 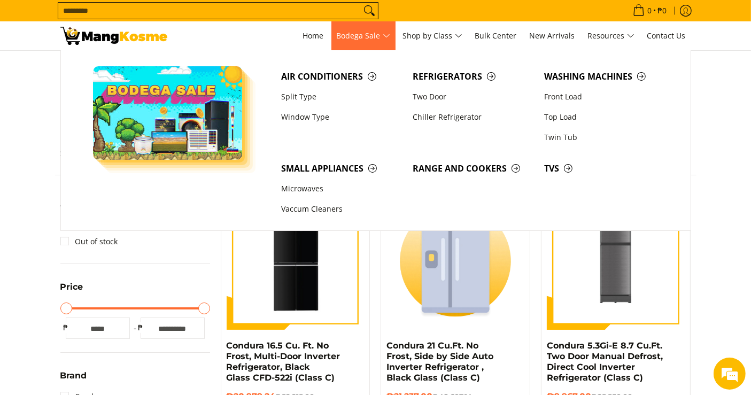 What do you see at coordinates (89, 242) in the screenshot?
I see `a: Out of stock` at bounding box center [89, 242].